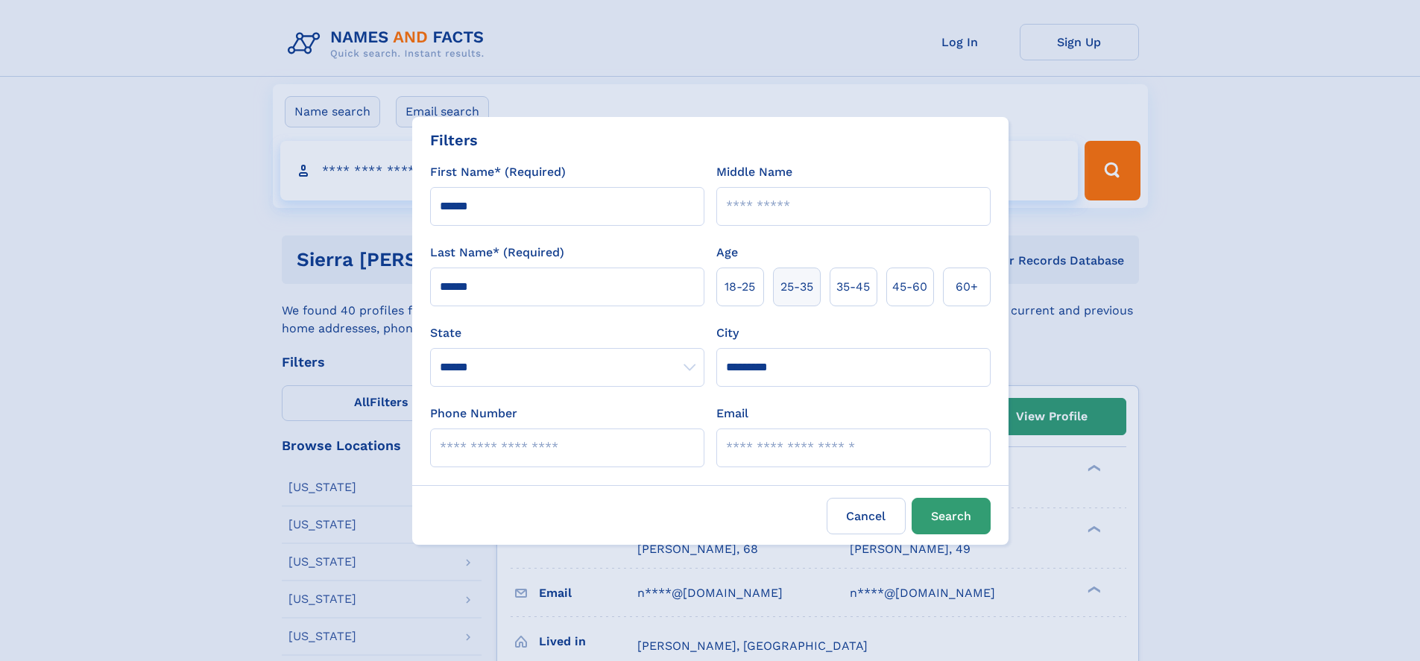 The height and width of the screenshot is (661, 1420). What do you see at coordinates (910, 287) in the screenshot?
I see `span: 45‑60` at bounding box center [910, 287].